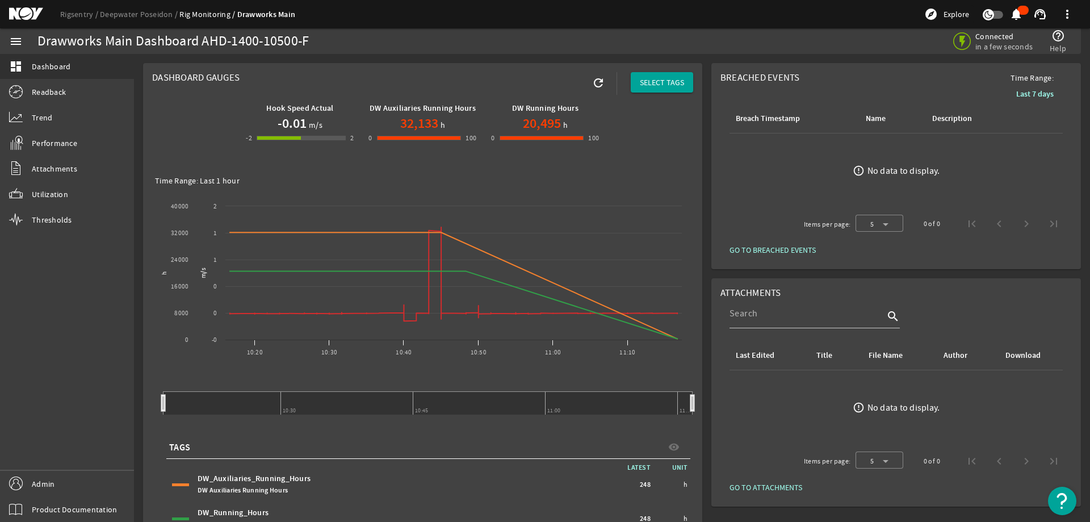 The width and height of the screenshot is (1090, 522). I want to click on mat-icon: explore, so click(931, 14).